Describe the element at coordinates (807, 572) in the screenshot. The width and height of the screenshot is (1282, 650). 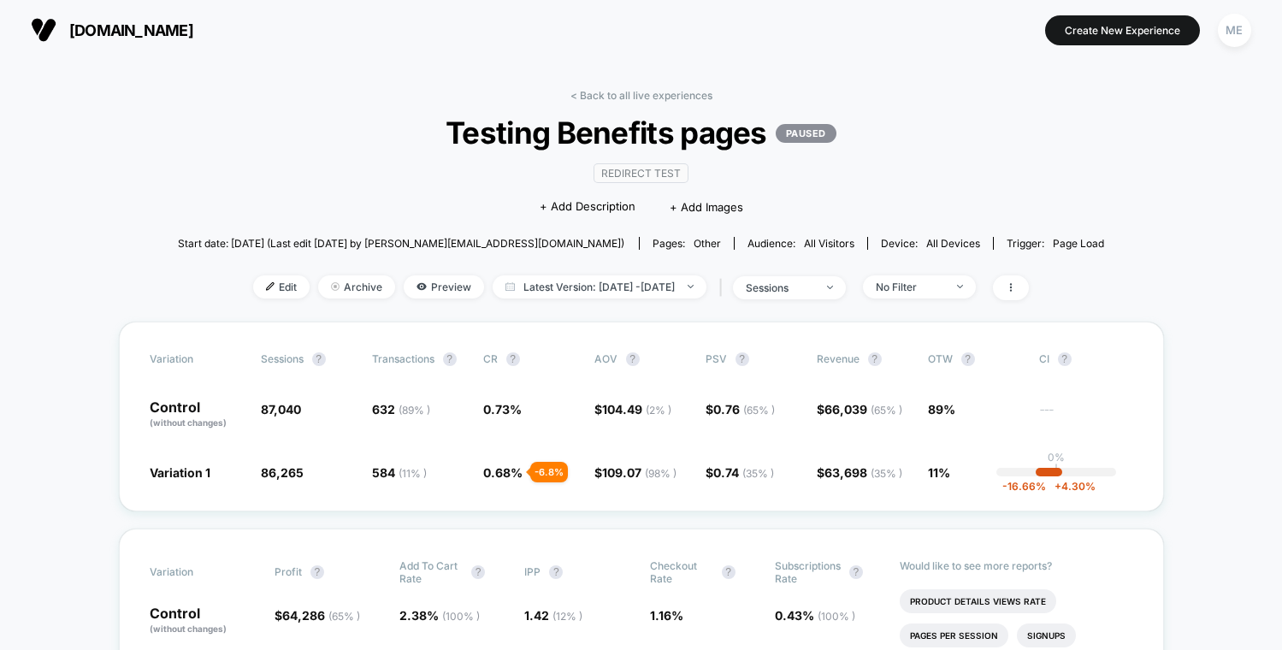
I see `span: Subscriptions Rate` at that location.